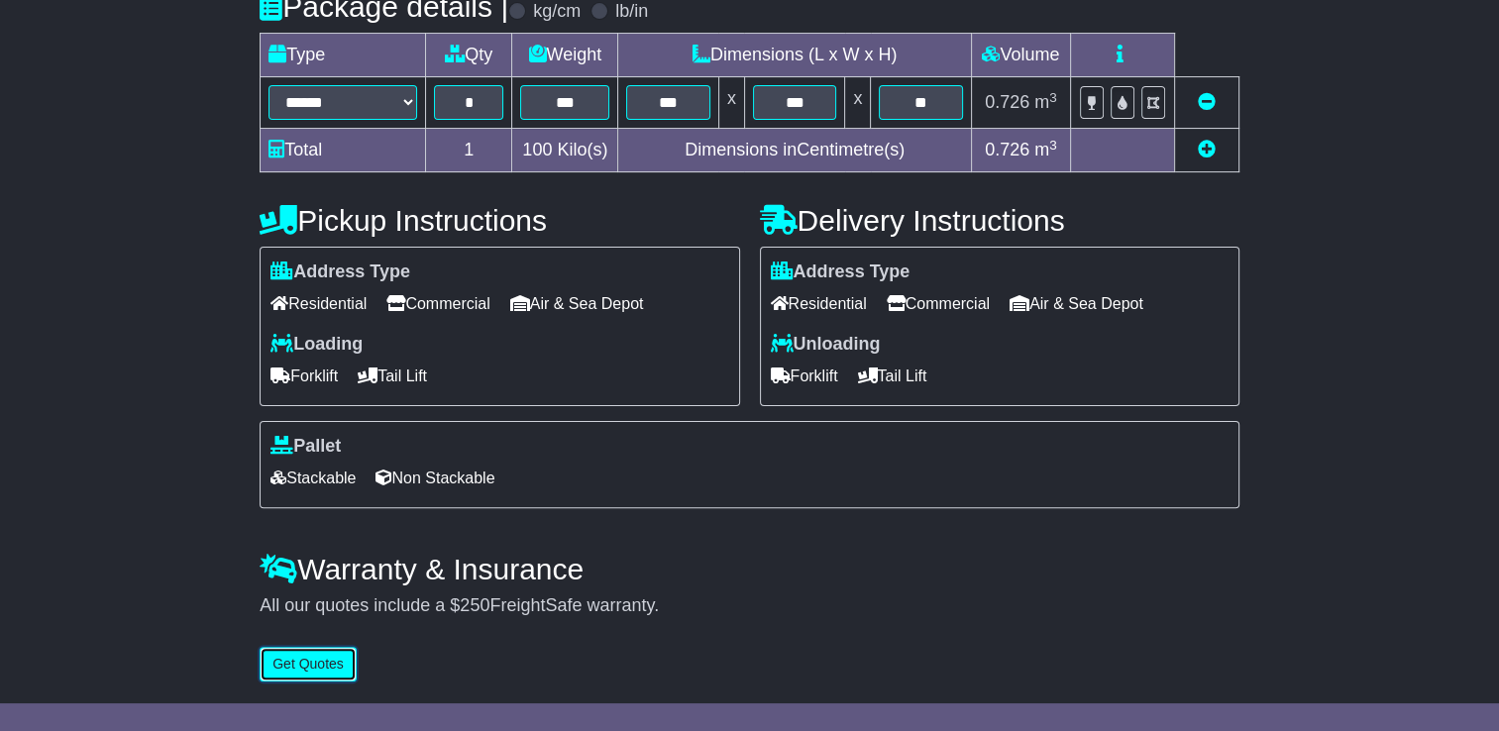 The width and height of the screenshot is (1499, 731). What do you see at coordinates (565, 55) in the screenshot?
I see `td: Weight` at bounding box center [565, 55].